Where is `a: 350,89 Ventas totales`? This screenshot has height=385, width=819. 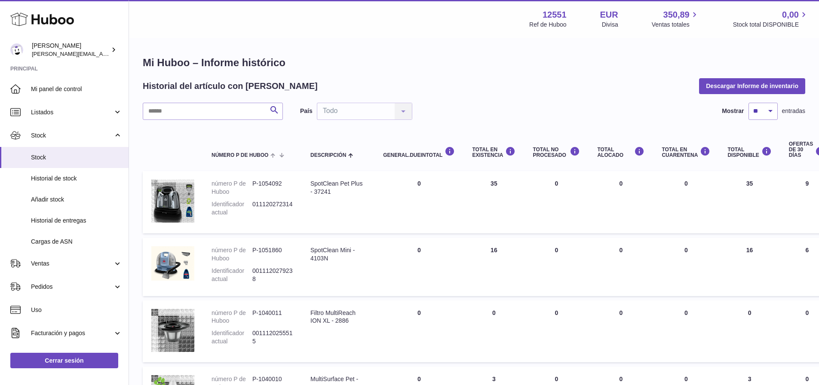 a: 350,89 Ventas totales is located at coordinates (676, 19).